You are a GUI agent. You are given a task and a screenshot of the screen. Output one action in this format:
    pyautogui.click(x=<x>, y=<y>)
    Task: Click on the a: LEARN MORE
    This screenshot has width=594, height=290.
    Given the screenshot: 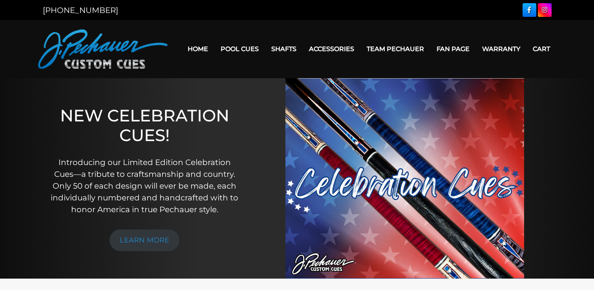 What is the action you would take?
    pyautogui.click(x=144, y=240)
    